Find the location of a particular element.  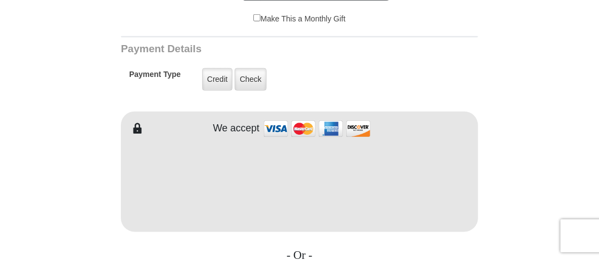

h5: Payment Type is located at coordinates (155, 77).